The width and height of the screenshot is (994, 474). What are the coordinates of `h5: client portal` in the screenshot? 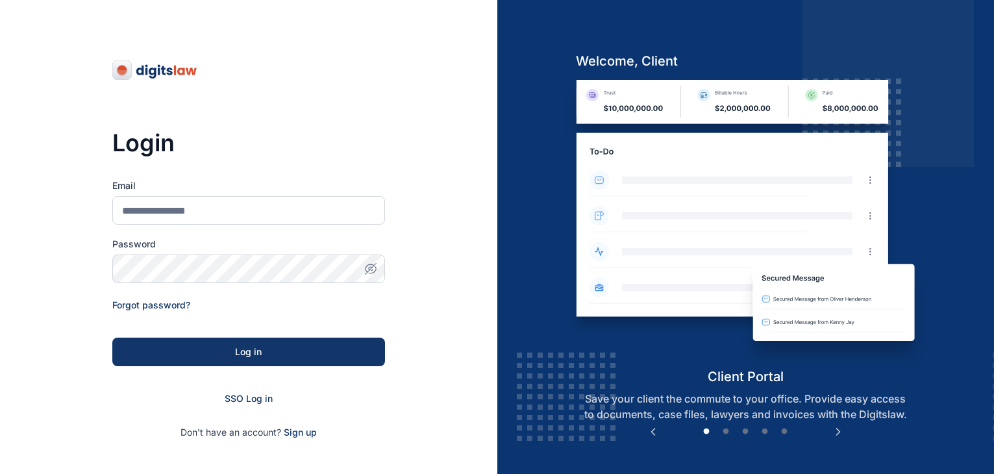 It's located at (746, 377).